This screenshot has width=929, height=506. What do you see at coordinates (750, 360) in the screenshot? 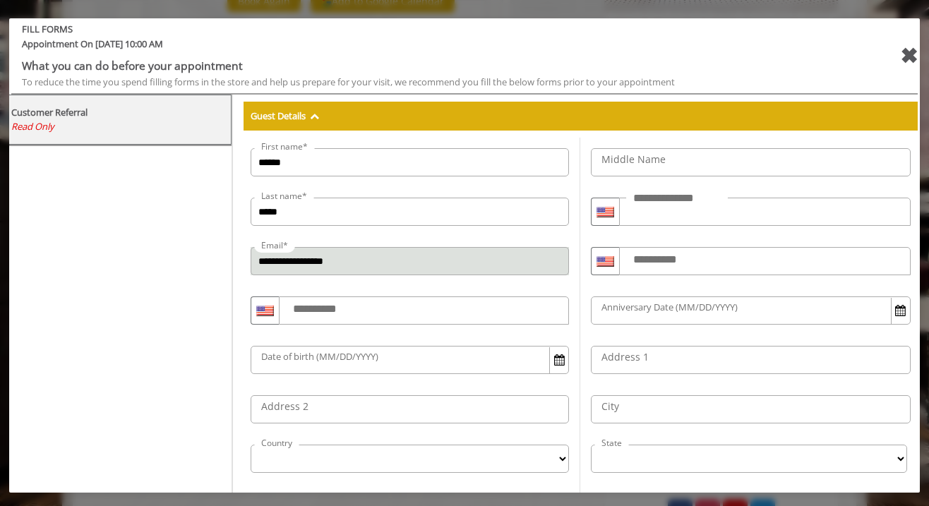
I see `input: Address1` at bounding box center [750, 360].